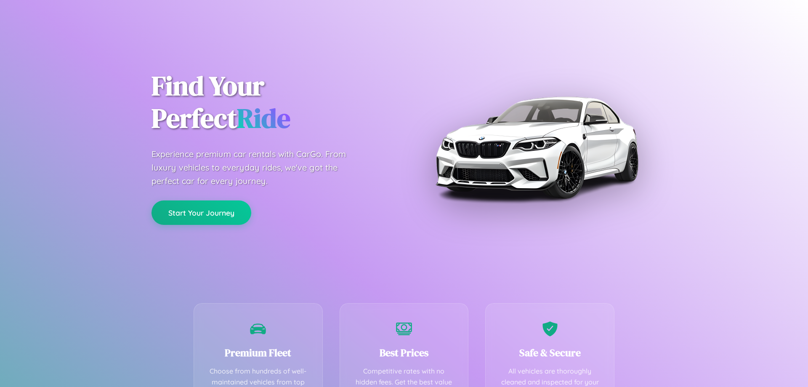 This screenshot has width=808, height=387. What do you see at coordinates (258, 352) in the screenshot?
I see `h3: Premium Fleet` at bounding box center [258, 352].